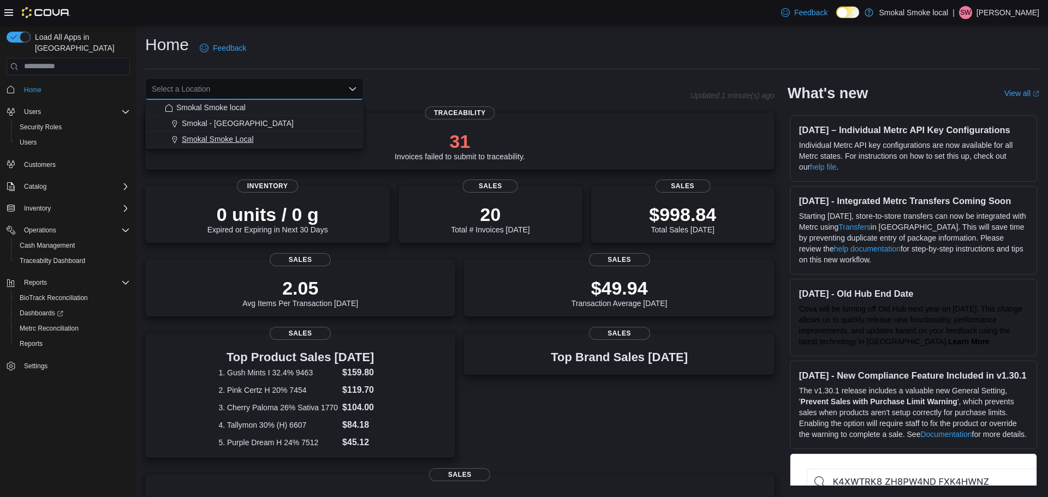 The image size is (1048, 497). I want to click on dd: $84.18, so click(362, 425).